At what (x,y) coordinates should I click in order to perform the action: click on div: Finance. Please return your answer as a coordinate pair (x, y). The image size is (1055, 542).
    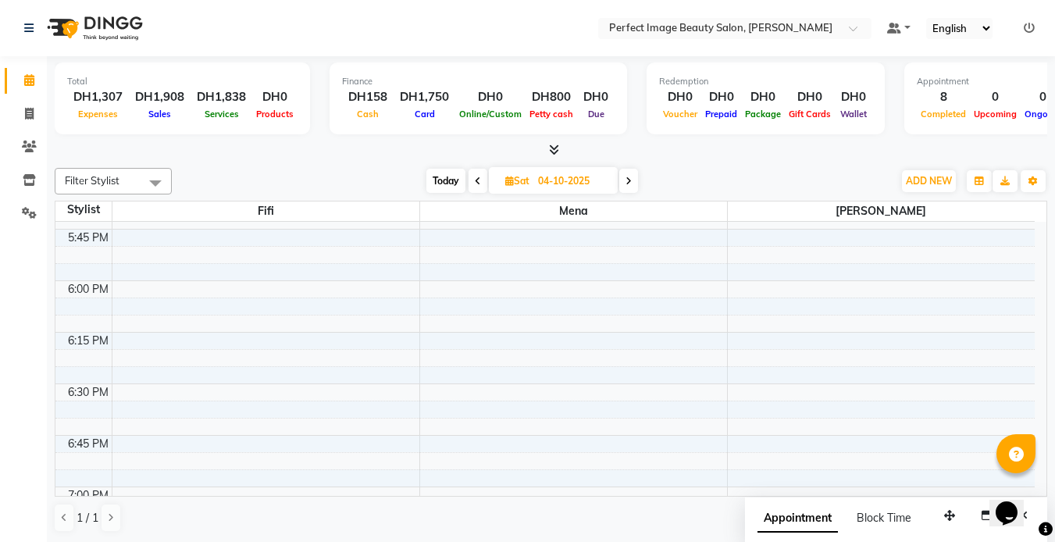
    Looking at the image, I should click on (478, 81).